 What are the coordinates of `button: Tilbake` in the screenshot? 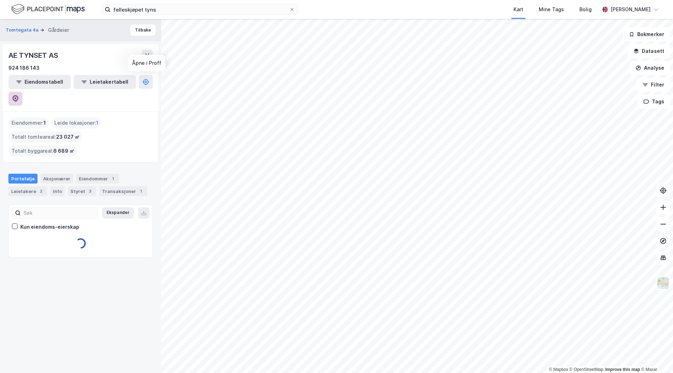 It's located at (143, 30).